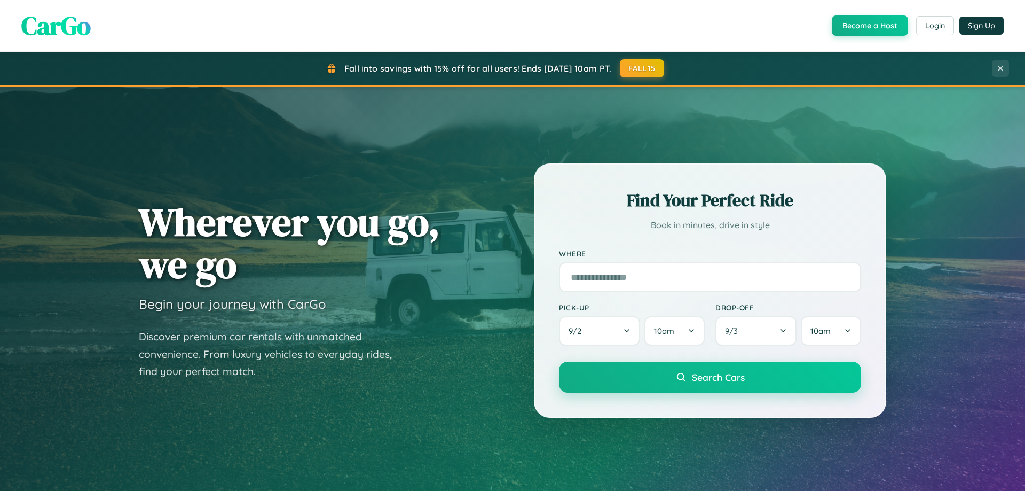 The height and width of the screenshot is (491, 1025). What do you see at coordinates (718, 377) in the screenshot?
I see `span: Search Cars` at bounding box center [718, 377].